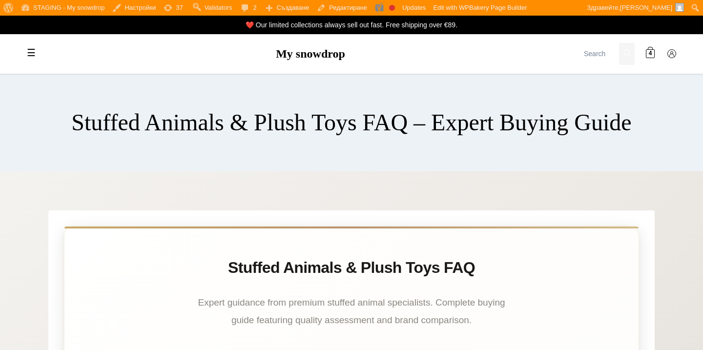 Image resolution: width=703 pixels, height=350 pixels. What do you see at coordinates (600, 54) in the screenshot?
I see `input: Search` at bounding box center [600, 54].